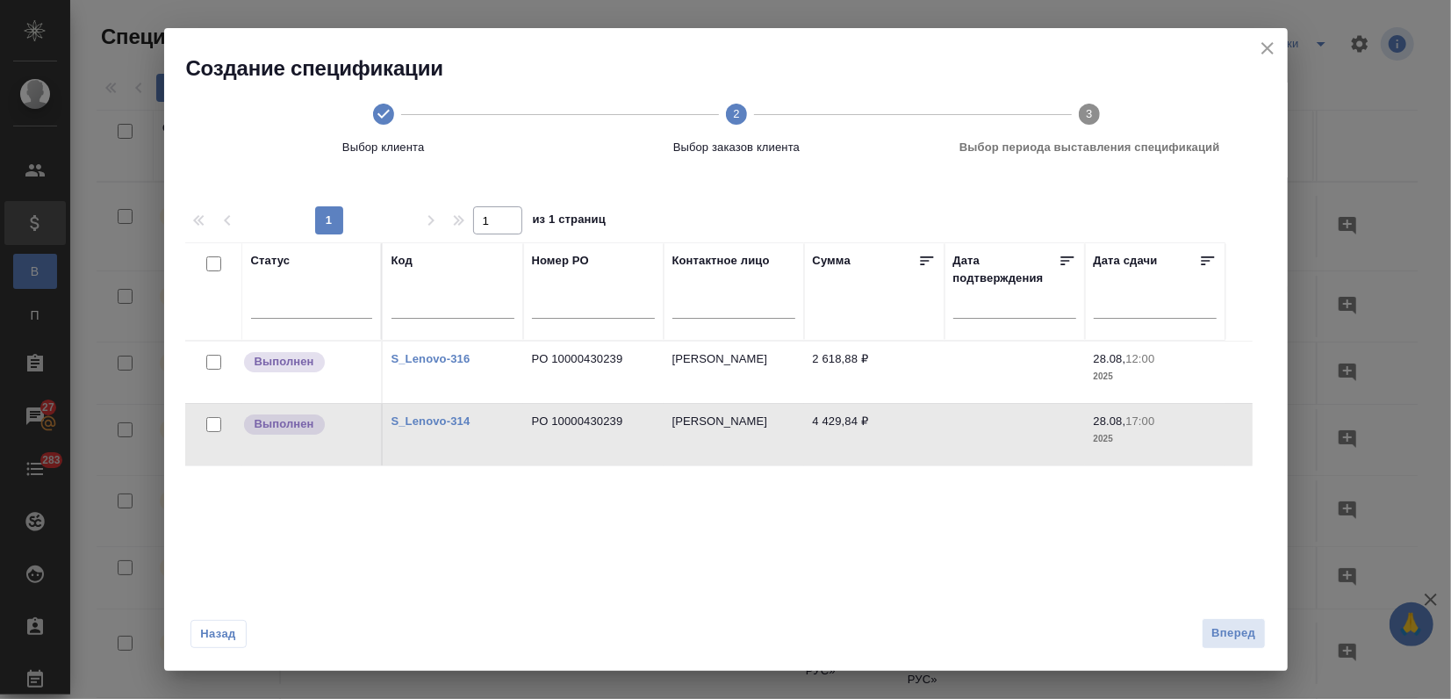 This screenshot has height=699, width=1451. I want to click on td: 2 618,88 ₽, so click(875, 372).